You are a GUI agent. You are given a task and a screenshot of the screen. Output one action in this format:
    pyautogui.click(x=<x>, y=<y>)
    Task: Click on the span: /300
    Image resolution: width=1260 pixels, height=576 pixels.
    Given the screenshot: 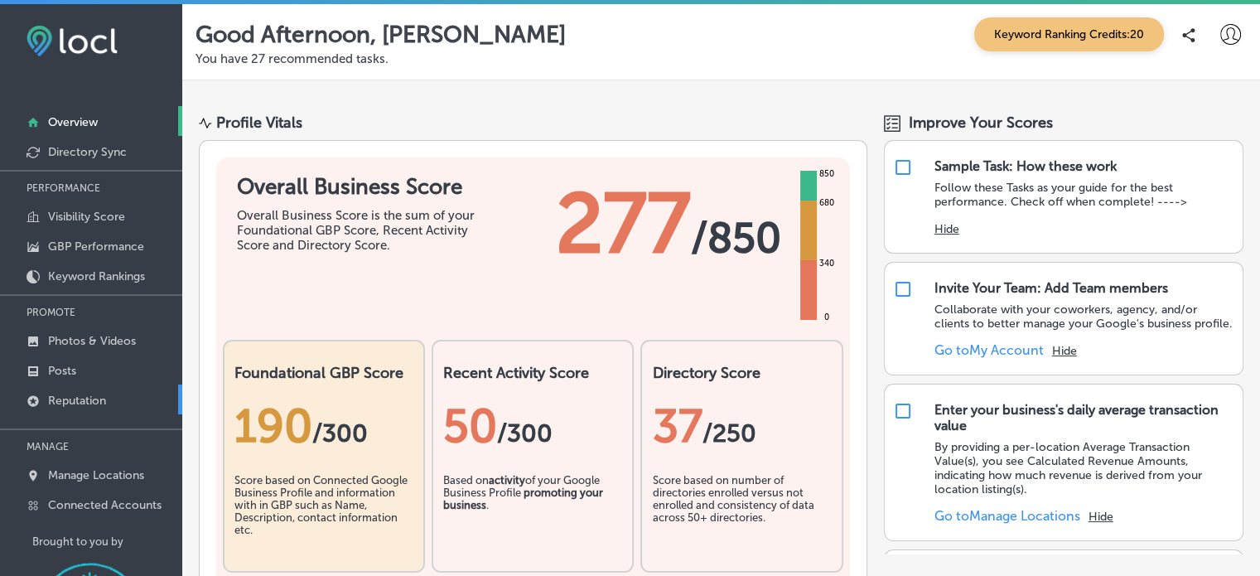 What is the action you would take?
    pyautogui.click(x=524, y=433)
    